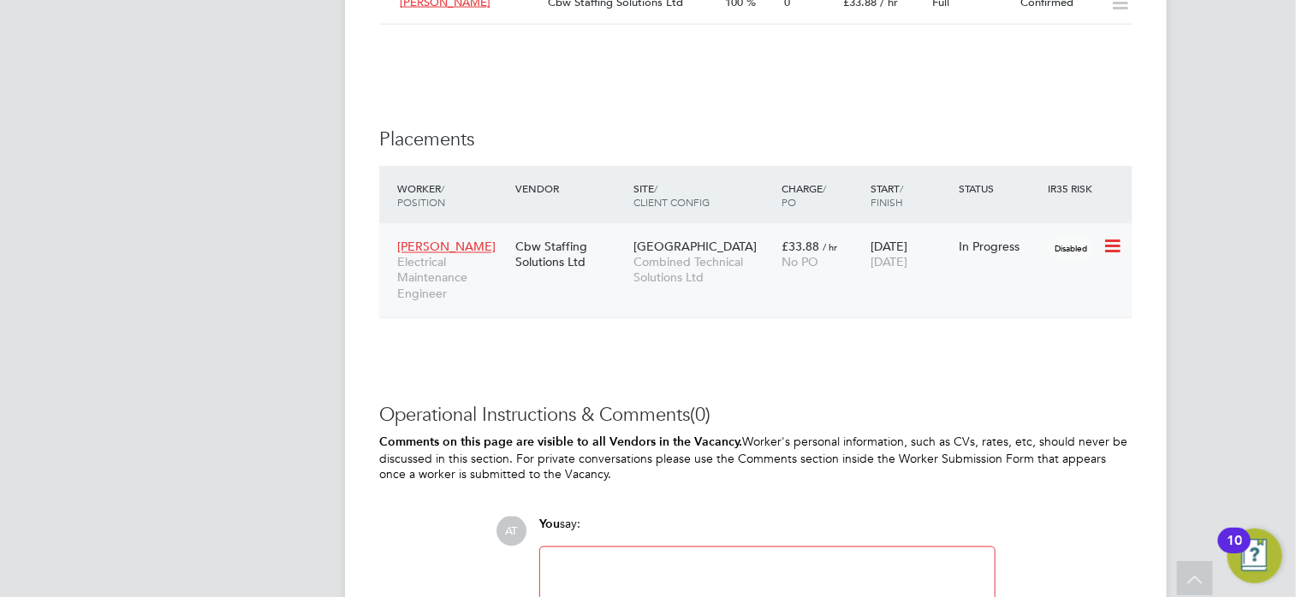 The height and width of the screenshot is (597, 1296). I want to click on span: AT, so click(511, 532).